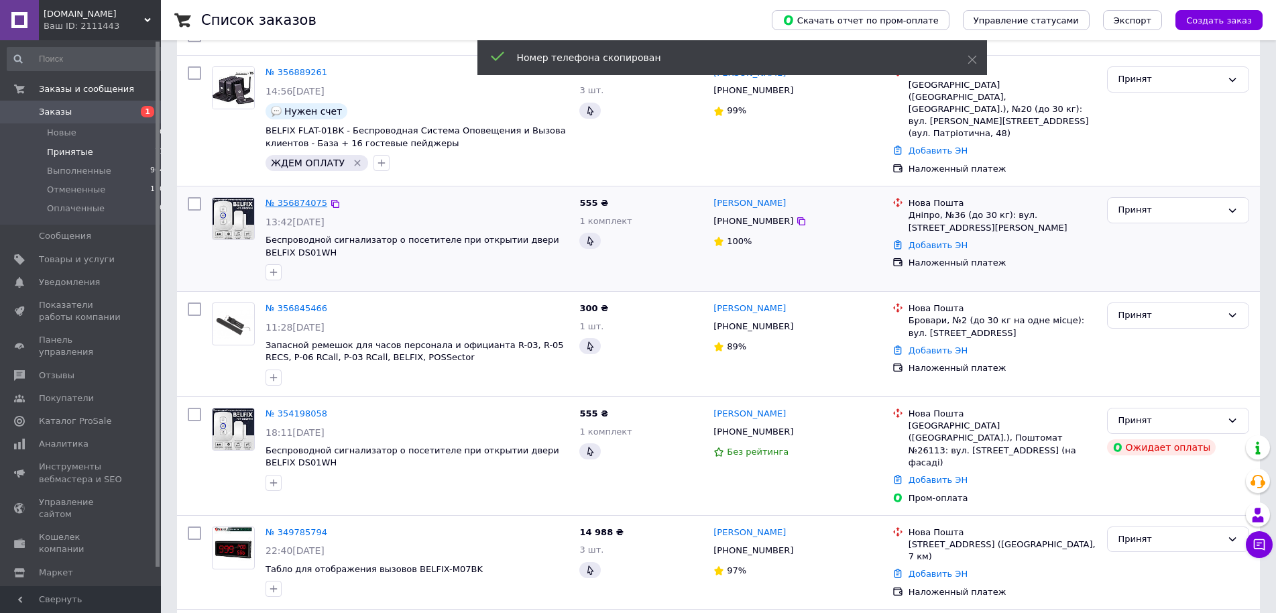 The width and height of the screenshot is (1276, 613). I want to click on span: Управление статусами, so click(1026, 20).